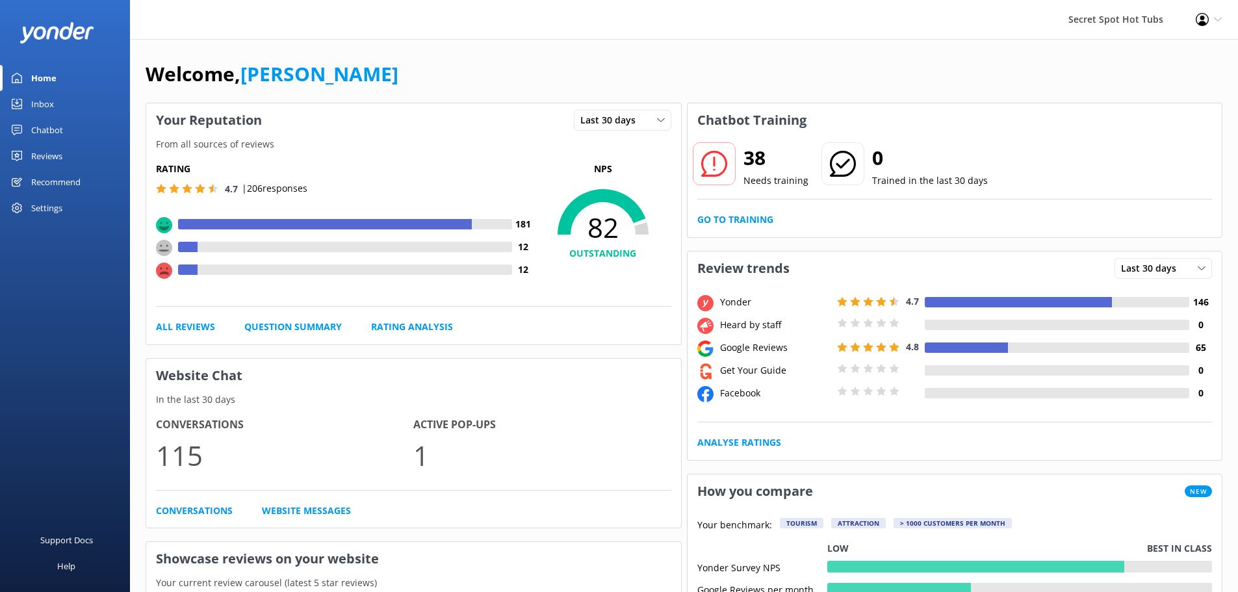 This screenshot has height=592, width=1238. Describe the element at coordinates (953, 523) in the screenshot. I see `div: > 1000 customers per month` at that location.